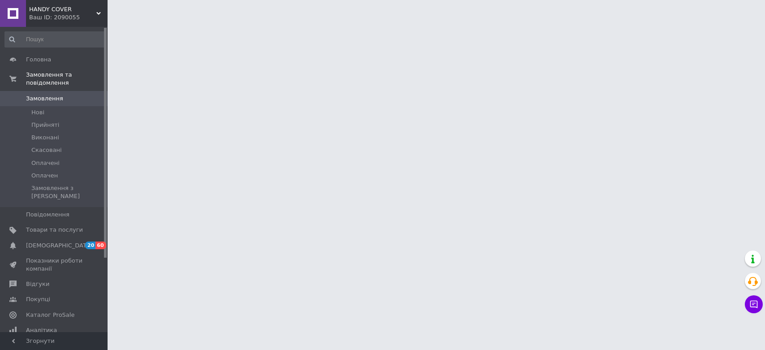  What do you see at coordinates (38, 112) in the screenshot?
I see `span: Нові` at bounding box center [38, 112].